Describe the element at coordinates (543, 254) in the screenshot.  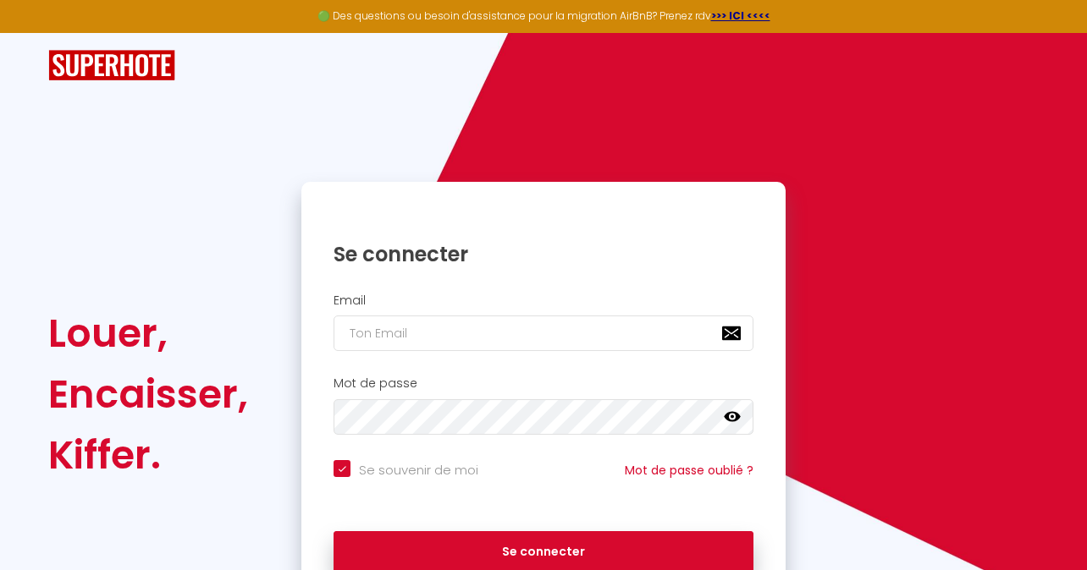
I see `h1: Se connecter` at that location.